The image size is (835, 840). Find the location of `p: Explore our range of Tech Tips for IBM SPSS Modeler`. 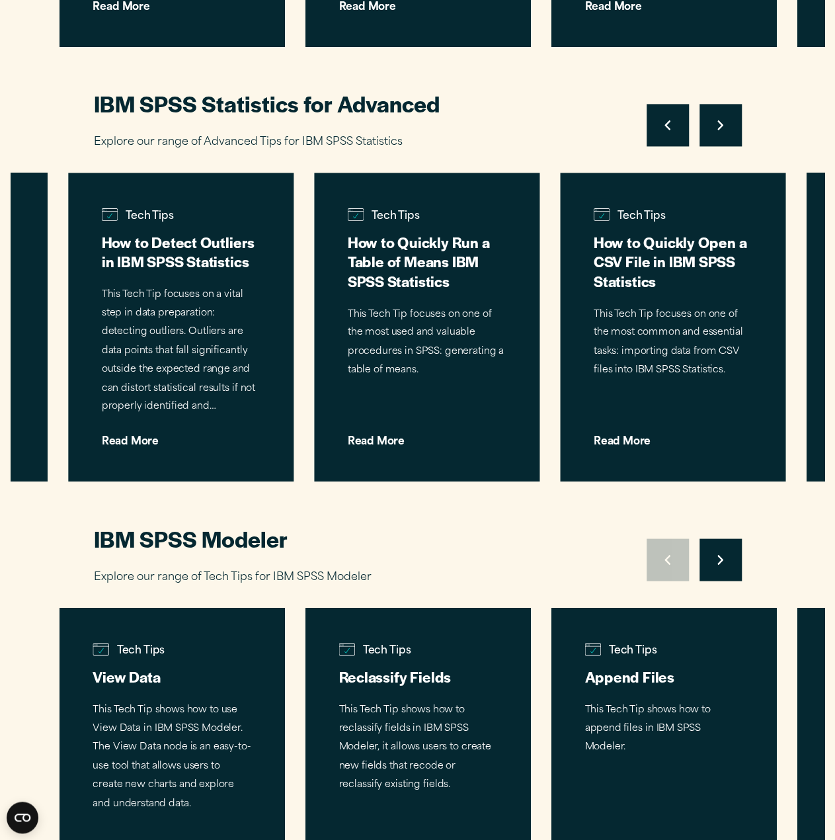

p: Explore our range of Tech Tips for IBM SPSS Modeler is located at coordinates (325, 577).